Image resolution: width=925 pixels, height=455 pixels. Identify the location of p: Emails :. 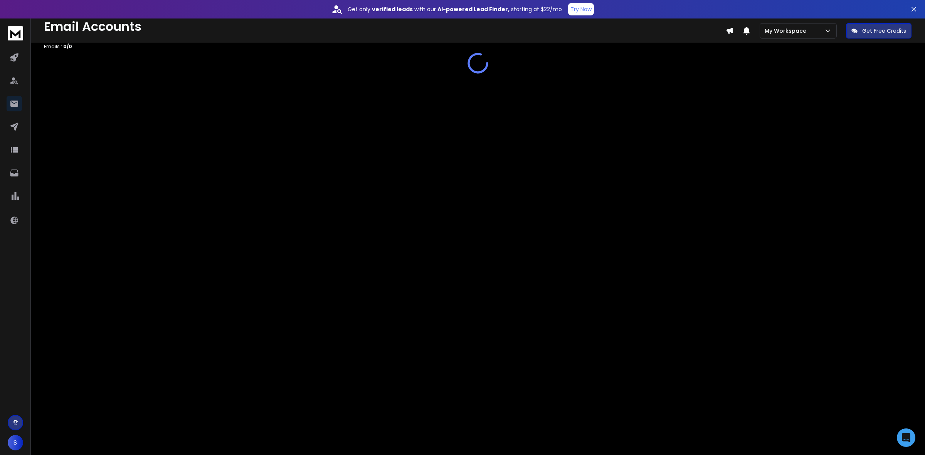
(385, 47).